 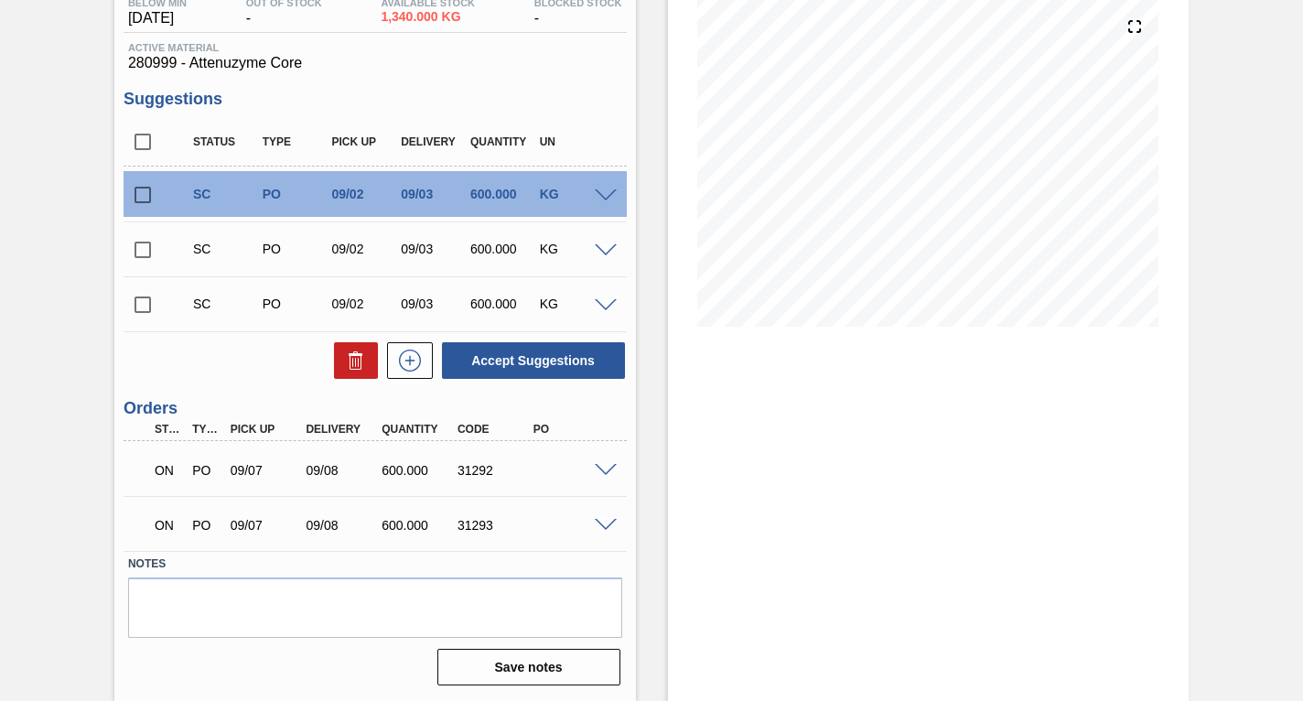 I want to click on h3: Suggestions, so click(x=375, y=99).